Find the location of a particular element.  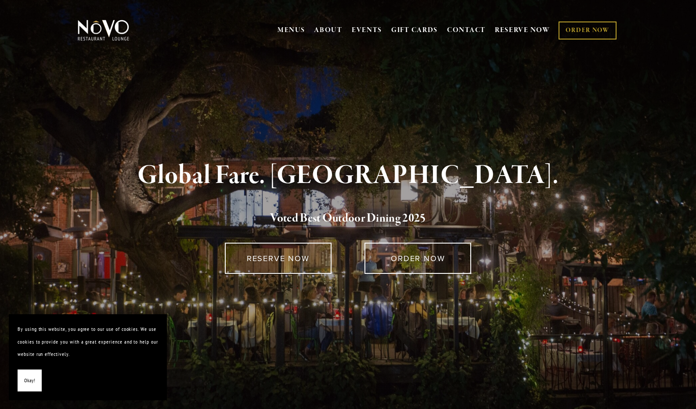

a: MENUS is located at coordinates (291, 30).